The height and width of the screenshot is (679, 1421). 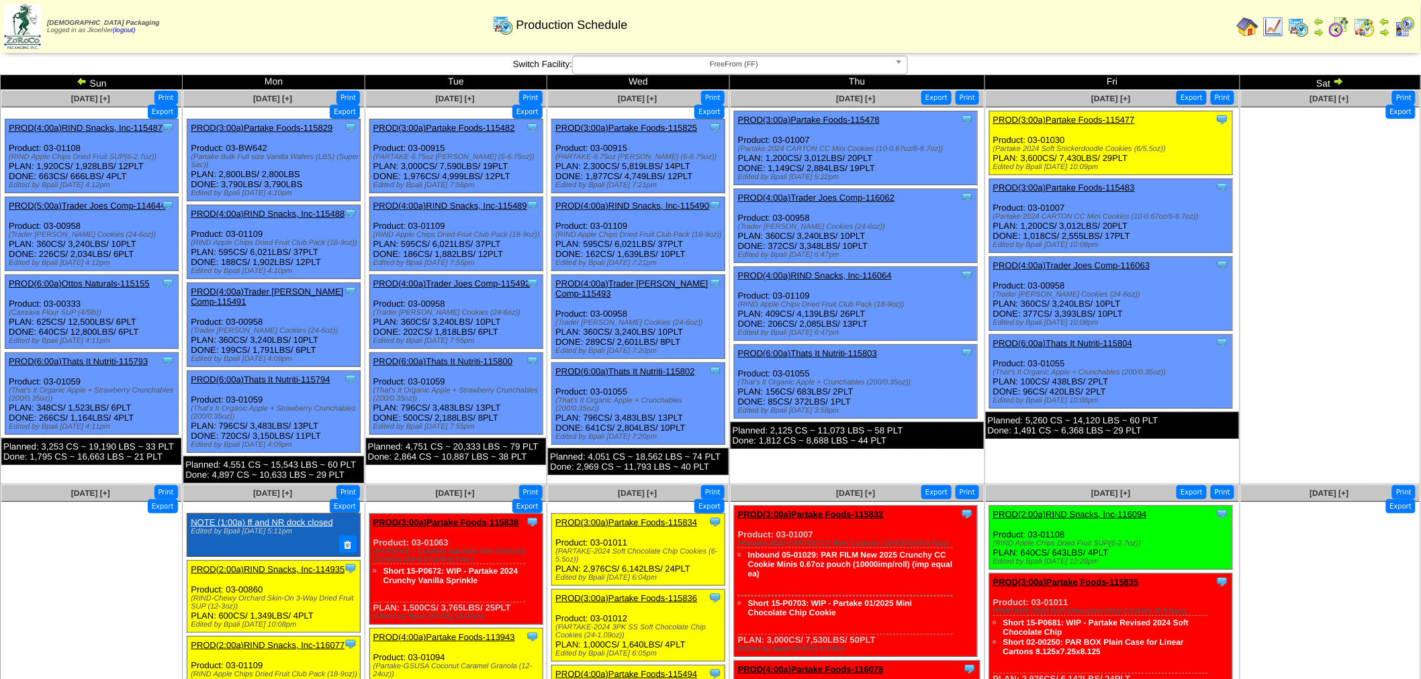 I want to click on div: Product: 03-00860 PLAN: 600CS / 1,349LBS / 4PLT, so click(x=274, y=596).